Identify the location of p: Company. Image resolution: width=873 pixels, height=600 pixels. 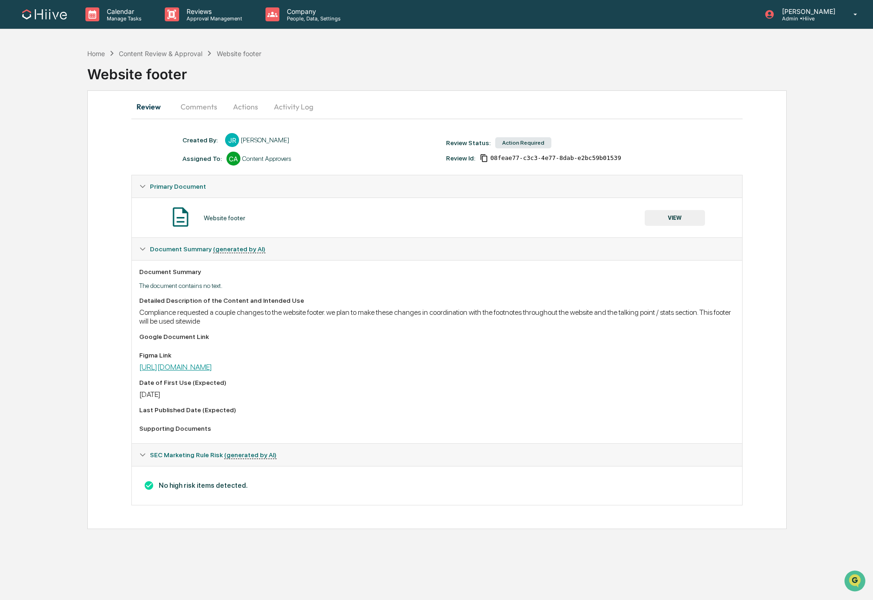
(312, 11).